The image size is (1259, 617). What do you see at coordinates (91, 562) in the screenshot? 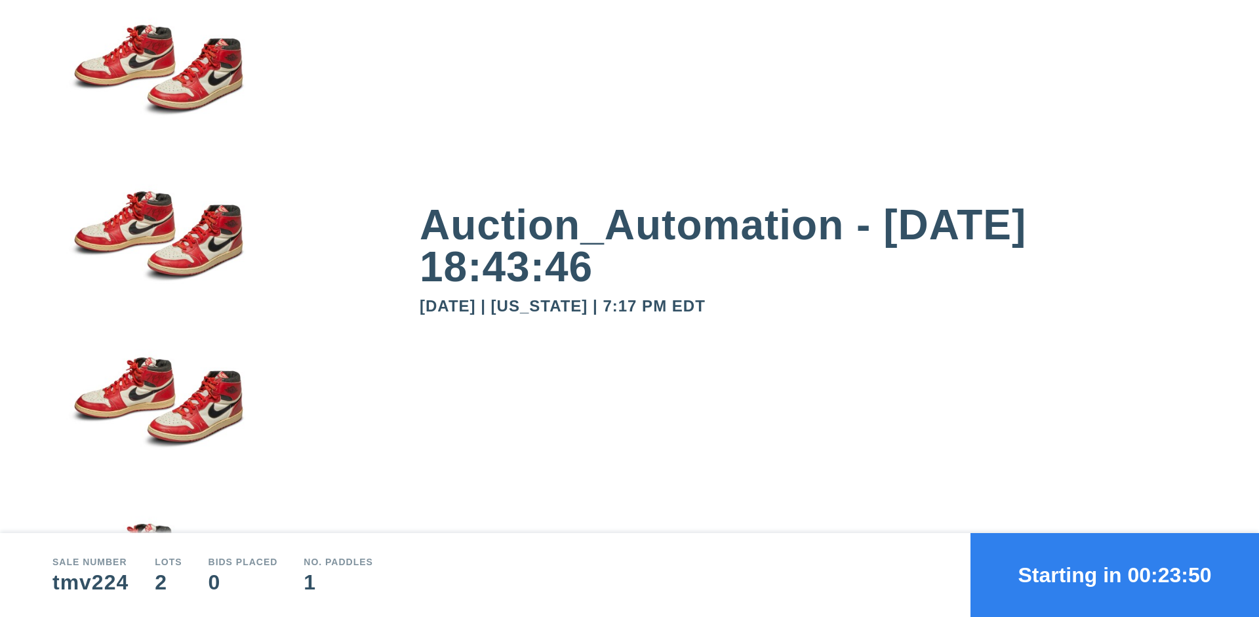
I see `div: Sale number` at bounding box center [91, 562].